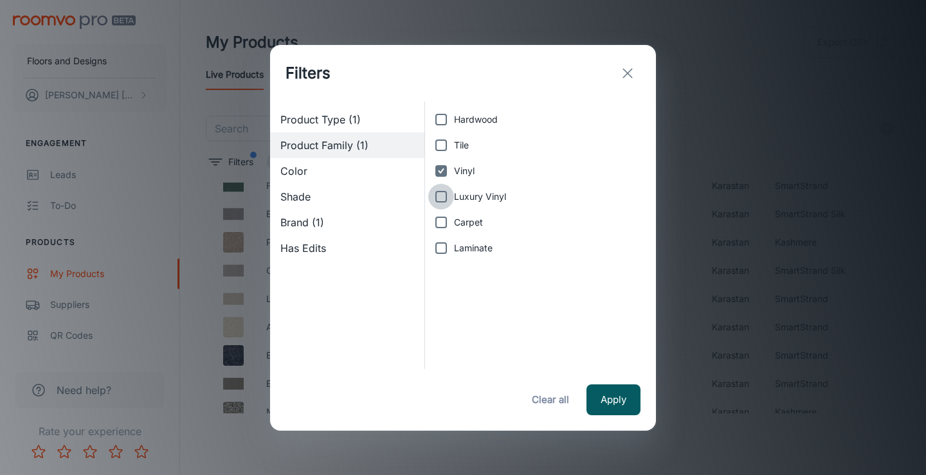 This screenshot has width=926, height=475. I want to click on span: Color, so click(347, 171).